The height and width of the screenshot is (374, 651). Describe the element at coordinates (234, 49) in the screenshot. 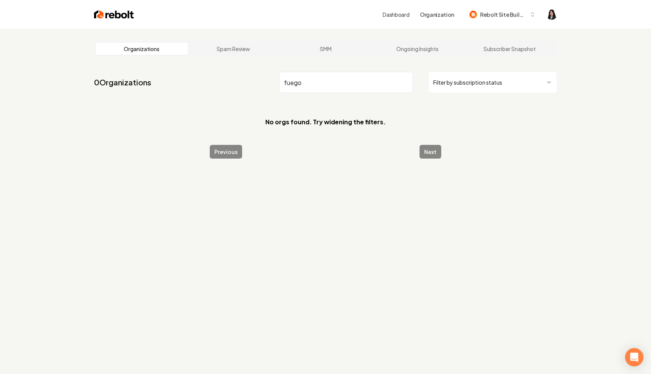

I see `a: Spam Review` at that location.